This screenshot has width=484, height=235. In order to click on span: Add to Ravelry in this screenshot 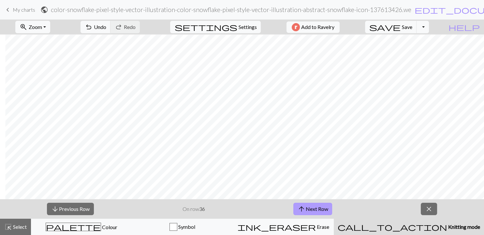, I will do `click(318, 27)`.